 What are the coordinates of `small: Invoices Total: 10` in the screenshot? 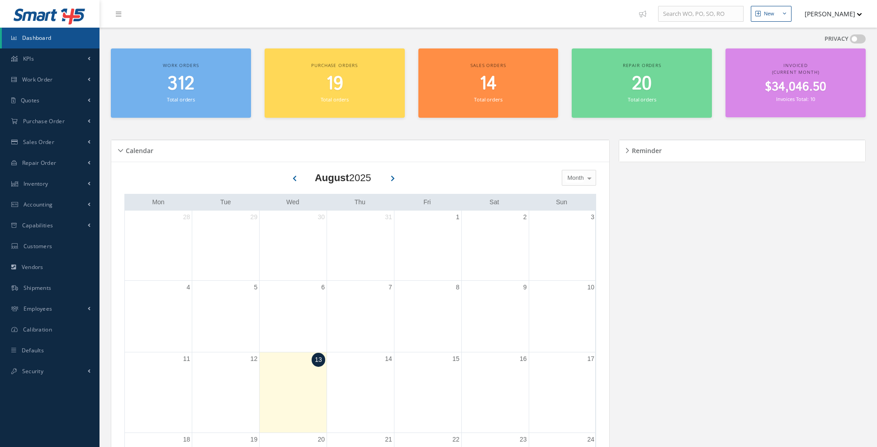 It's located at (796, 99).